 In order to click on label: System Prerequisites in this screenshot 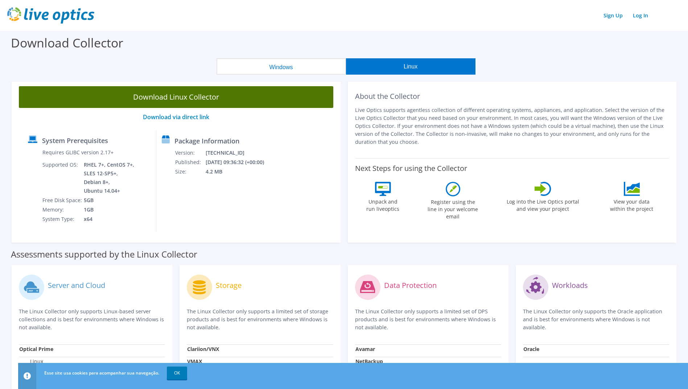, I will do `click(75, 141)`.